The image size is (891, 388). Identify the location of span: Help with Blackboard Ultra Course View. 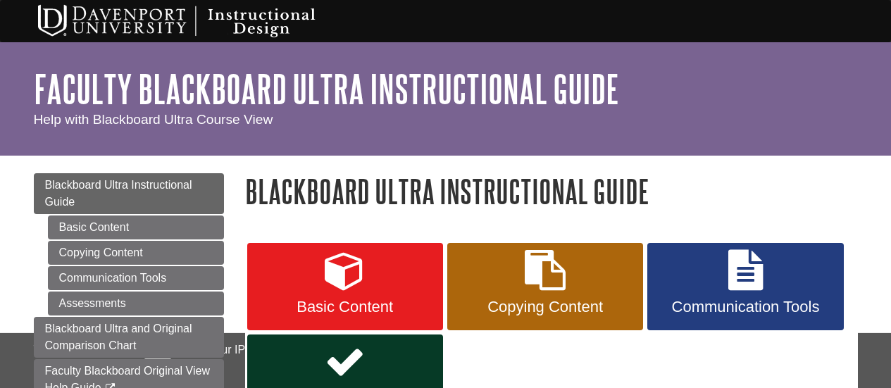
(153, 119).